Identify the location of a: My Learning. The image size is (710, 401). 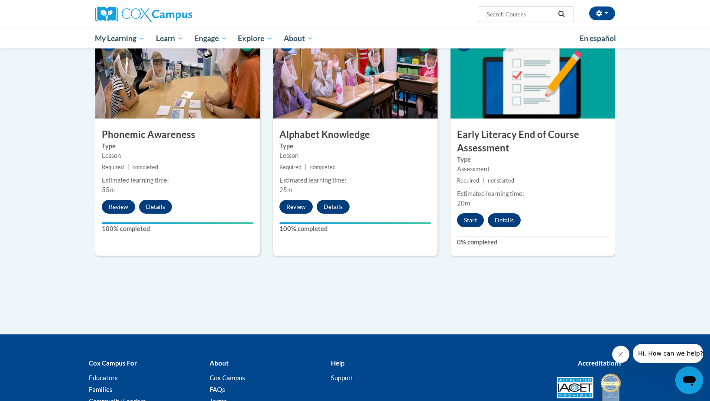
(120, 39).